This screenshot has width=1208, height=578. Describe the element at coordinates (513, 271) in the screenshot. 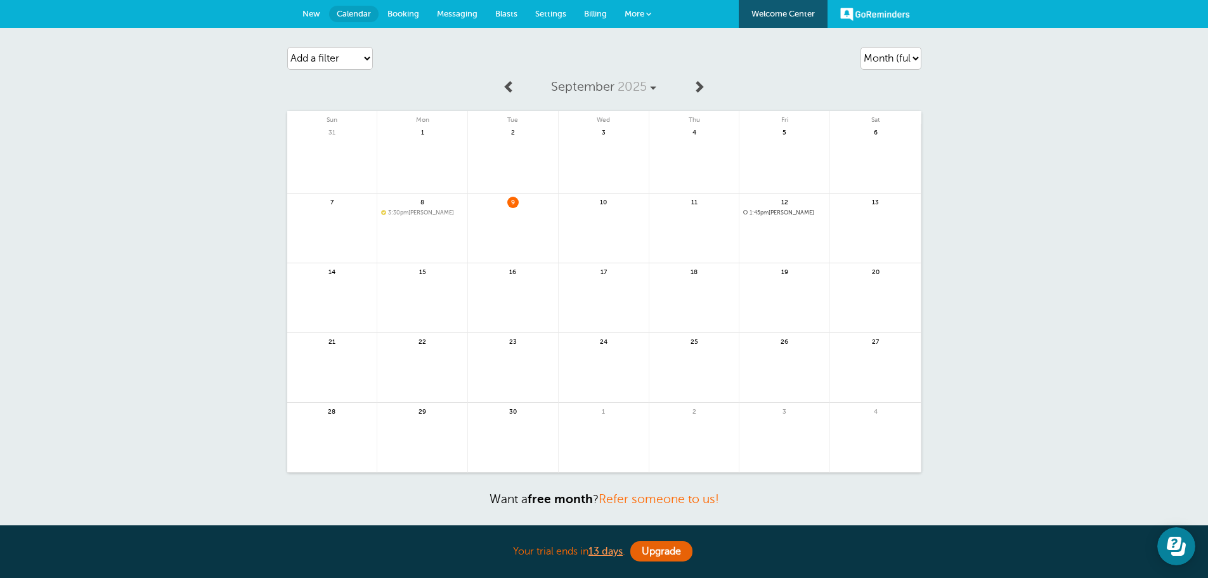

I see `span: 16` at that location.